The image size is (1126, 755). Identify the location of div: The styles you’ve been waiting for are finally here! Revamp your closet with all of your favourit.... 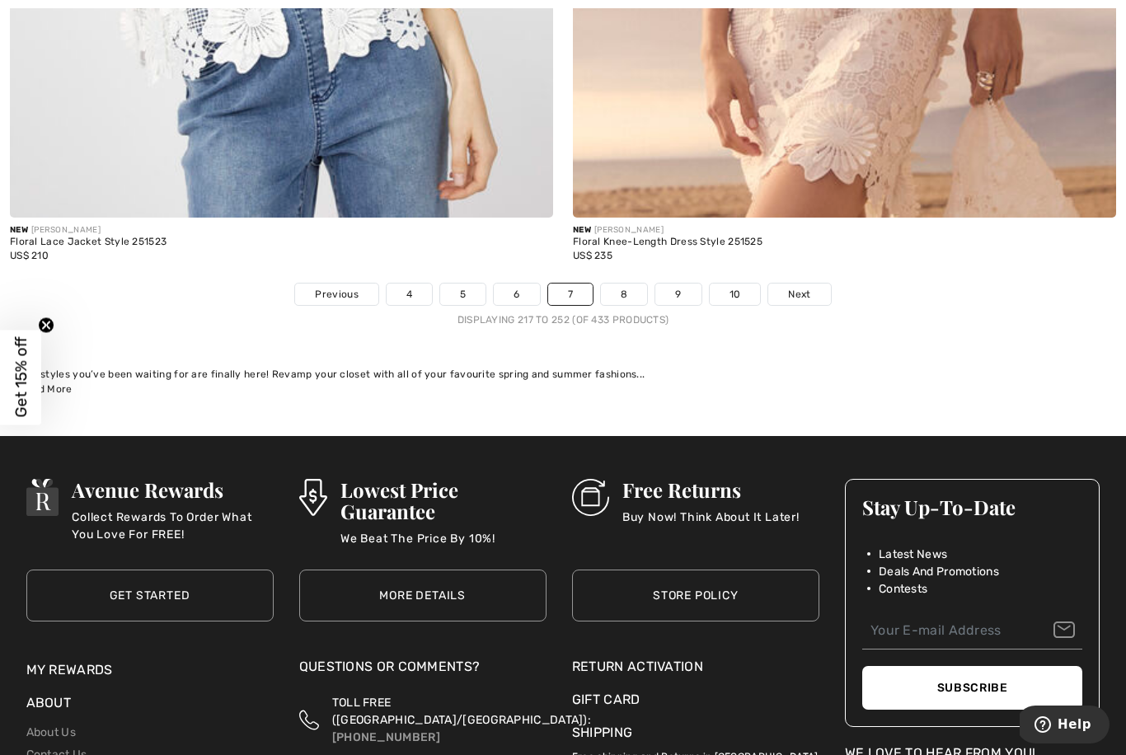
(563, 374).